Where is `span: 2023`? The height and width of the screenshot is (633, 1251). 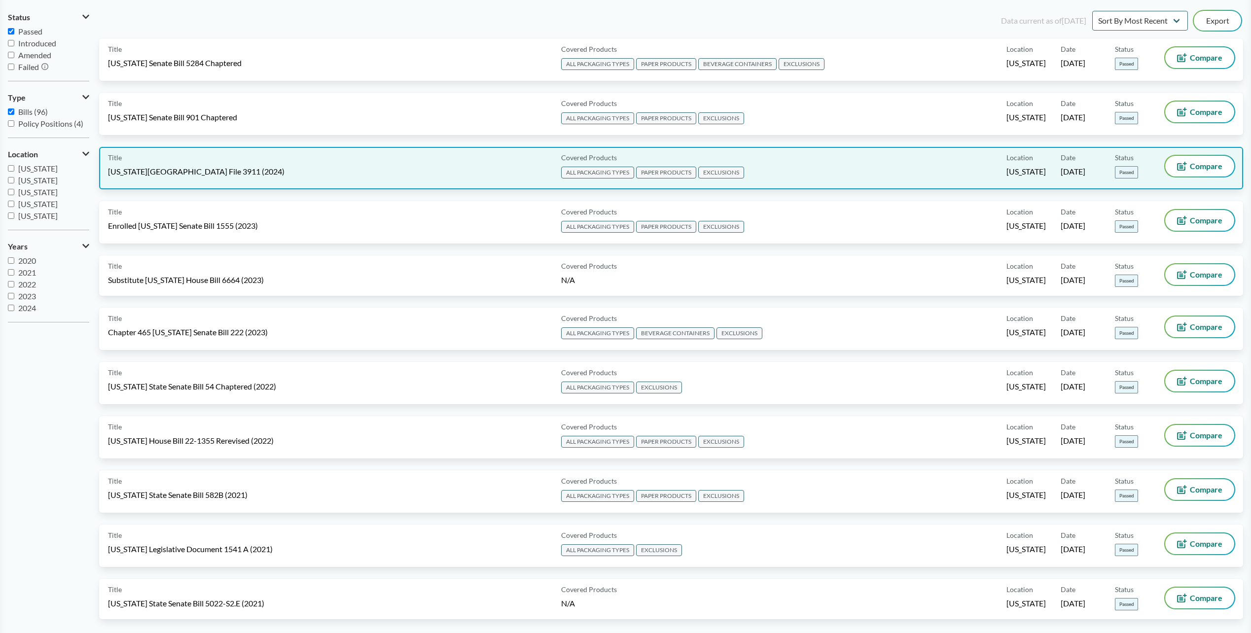 span: 2023 is located at coordinates (27, 296).